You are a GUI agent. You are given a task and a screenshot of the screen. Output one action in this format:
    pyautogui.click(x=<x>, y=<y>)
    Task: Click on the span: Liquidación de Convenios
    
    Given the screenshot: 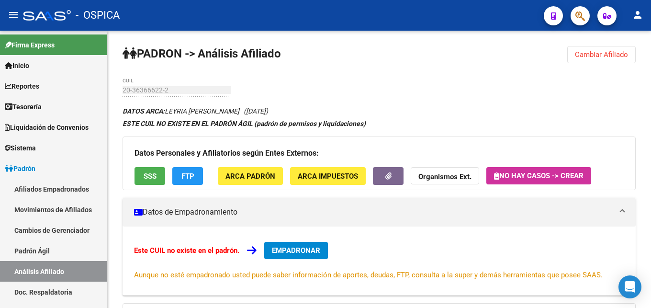 What is the action you would take?
    pyautogui.click(x=46, y=127)
    